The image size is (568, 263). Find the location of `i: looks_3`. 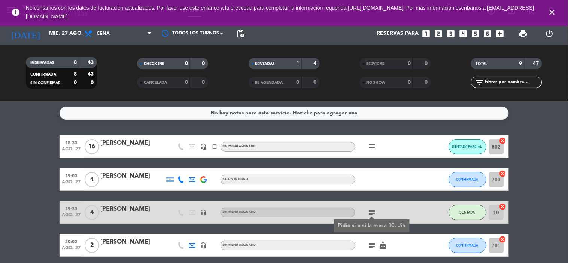

i: looks_3 is located at coordinates (450, 34).